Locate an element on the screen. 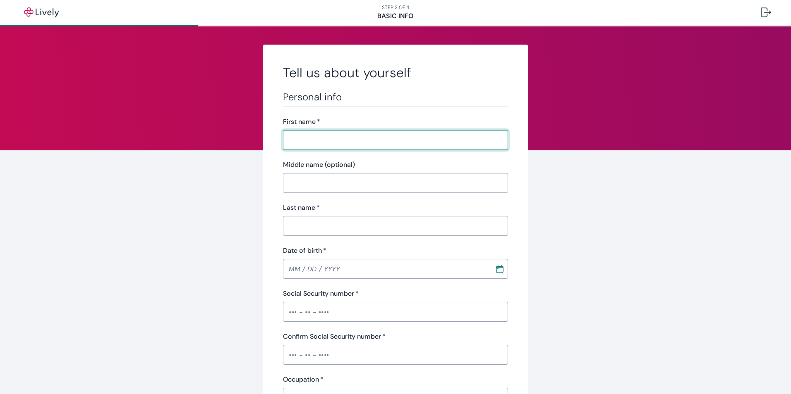  label: Last name is located at coordinates (301, 208).